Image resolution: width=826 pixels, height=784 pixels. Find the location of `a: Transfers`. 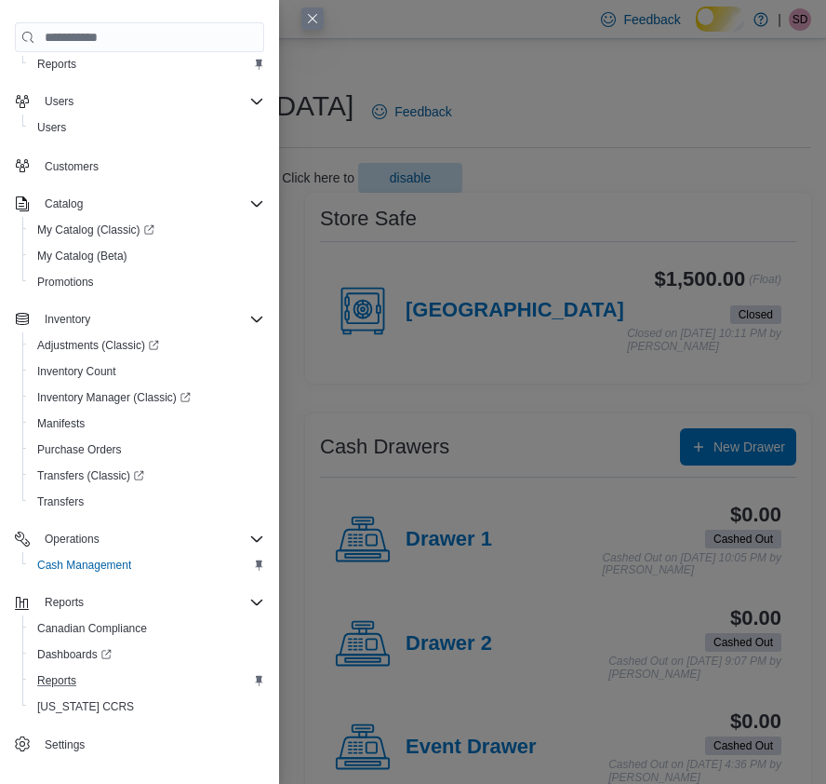

a: Transfers is located at coordinates (60, 502).